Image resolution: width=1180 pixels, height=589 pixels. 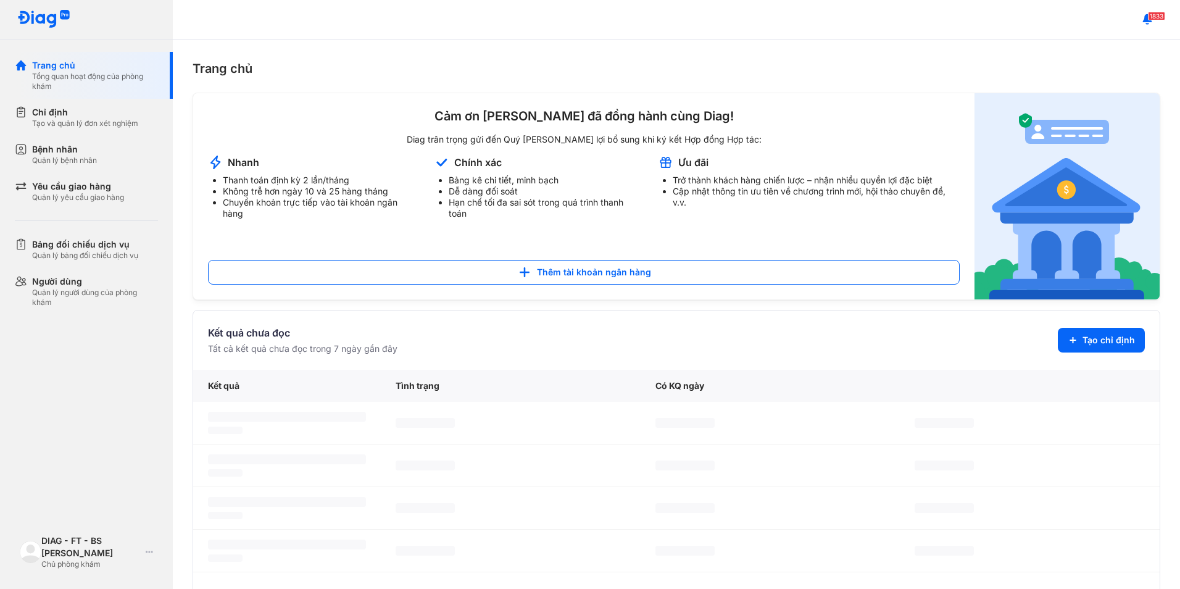 What do you see at coordinates (91, 564) in the screenshot?
I see `div: Chủ phòng khám` at bounding box center [91, 564].